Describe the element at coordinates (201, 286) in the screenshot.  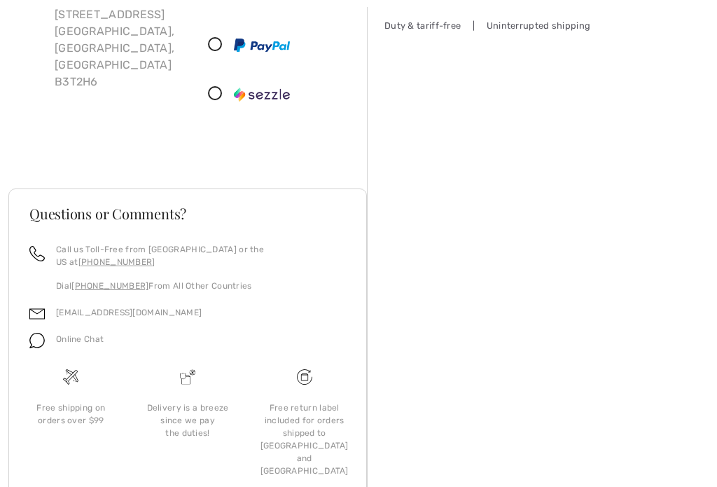
I see `p: Dial From All Other Countries` at that location.